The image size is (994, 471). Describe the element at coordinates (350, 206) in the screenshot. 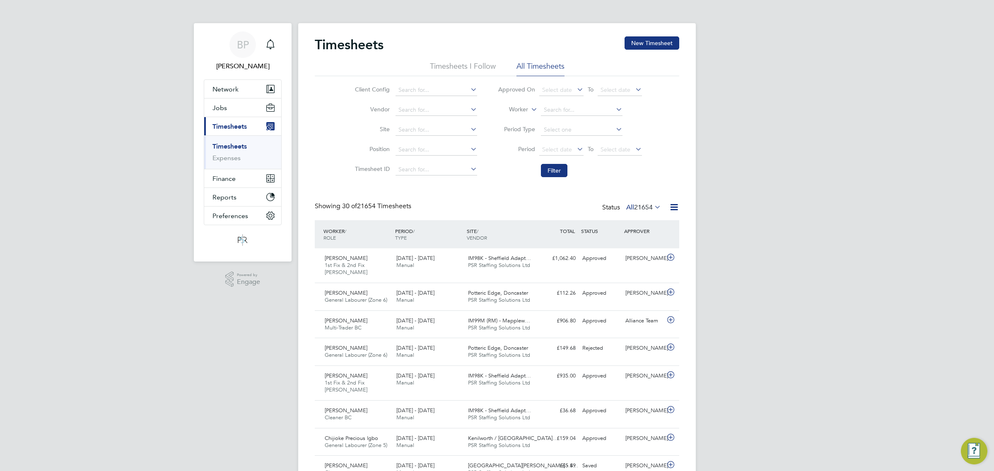

I see `span: 30 of` at that location.